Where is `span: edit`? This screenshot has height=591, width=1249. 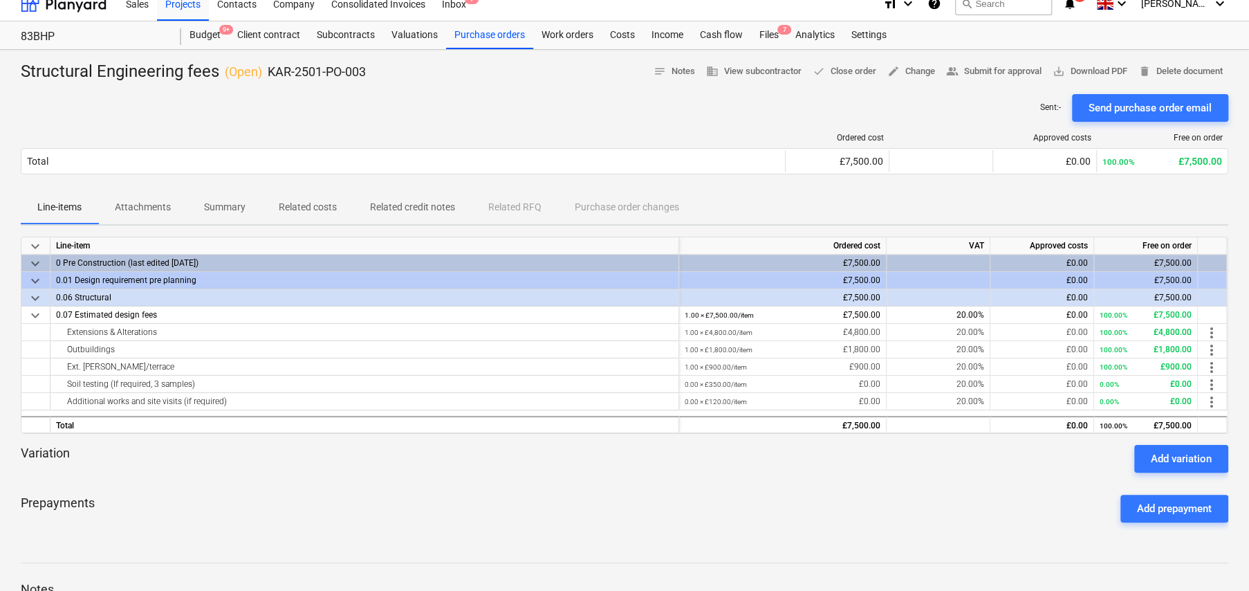
span: edit is located at coordinates (894, 71).